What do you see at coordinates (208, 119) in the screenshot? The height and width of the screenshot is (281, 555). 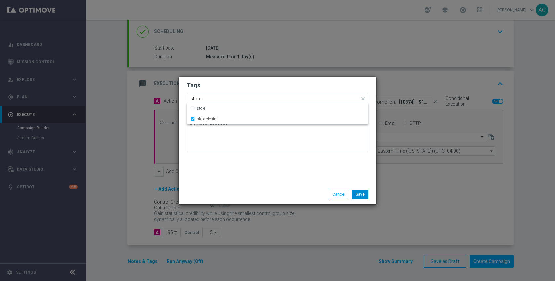 I see `label: store closing` at bounding box center [208, 119].